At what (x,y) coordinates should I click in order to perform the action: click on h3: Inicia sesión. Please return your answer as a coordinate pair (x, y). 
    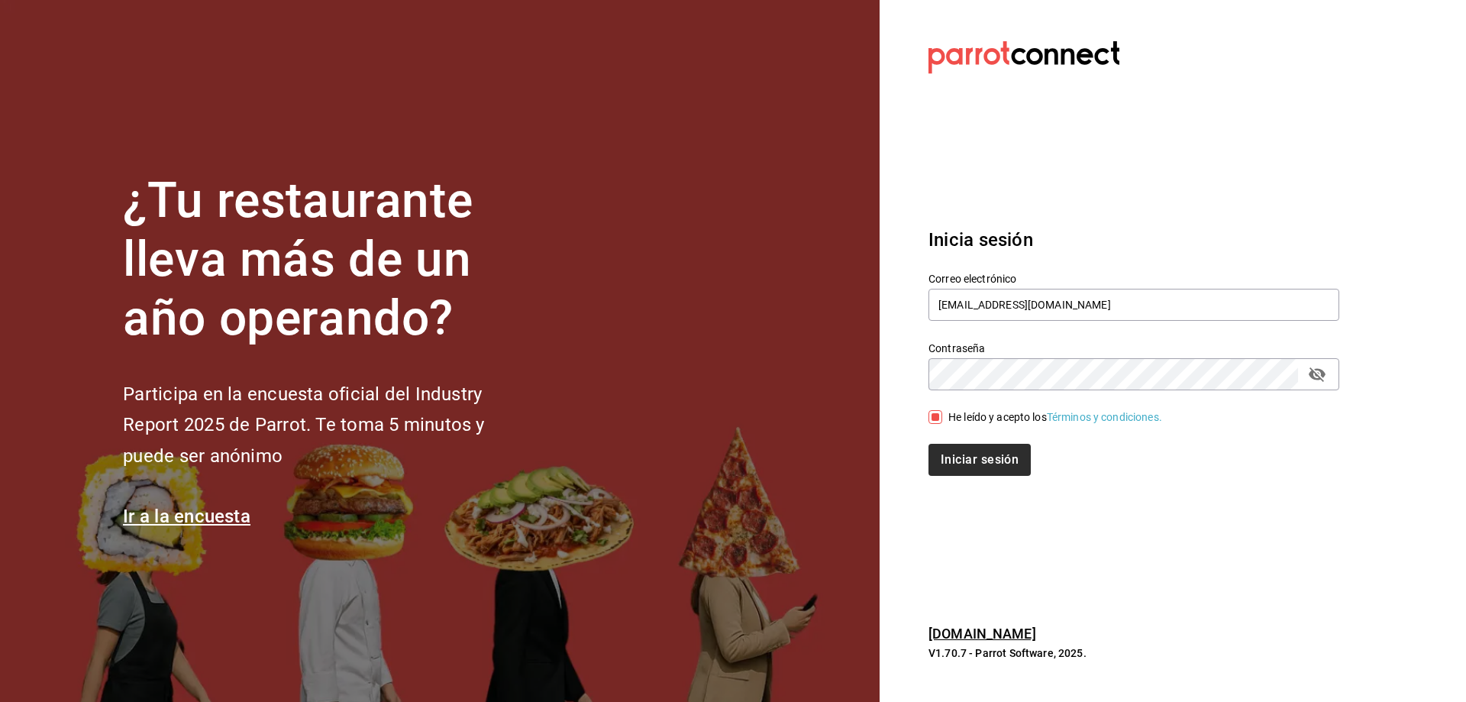
    Looking at the image, I should click on (1134, 240).